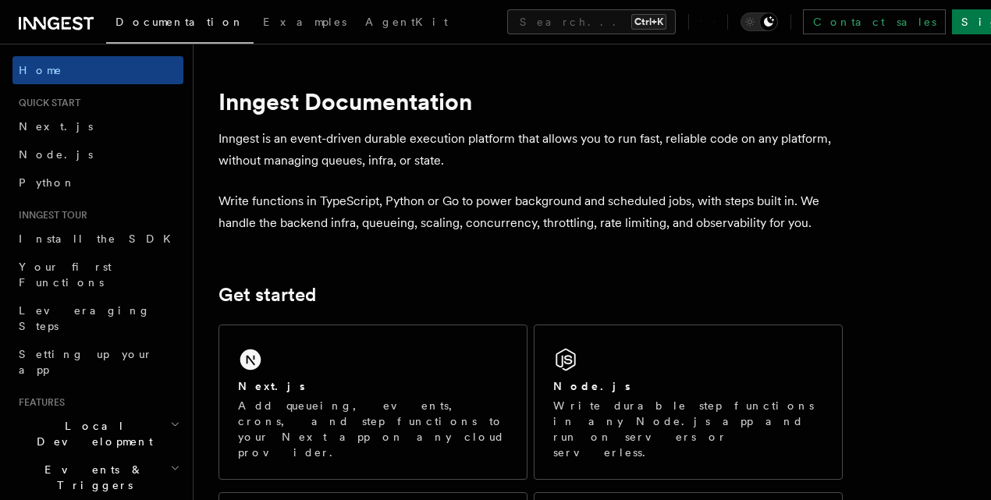 Image resolution: width=991 pixels, height=500 pixels. What do you see at coordinates (38, 403) in the screenshot?
I see `span: Features` at bounding box center [38, 403].